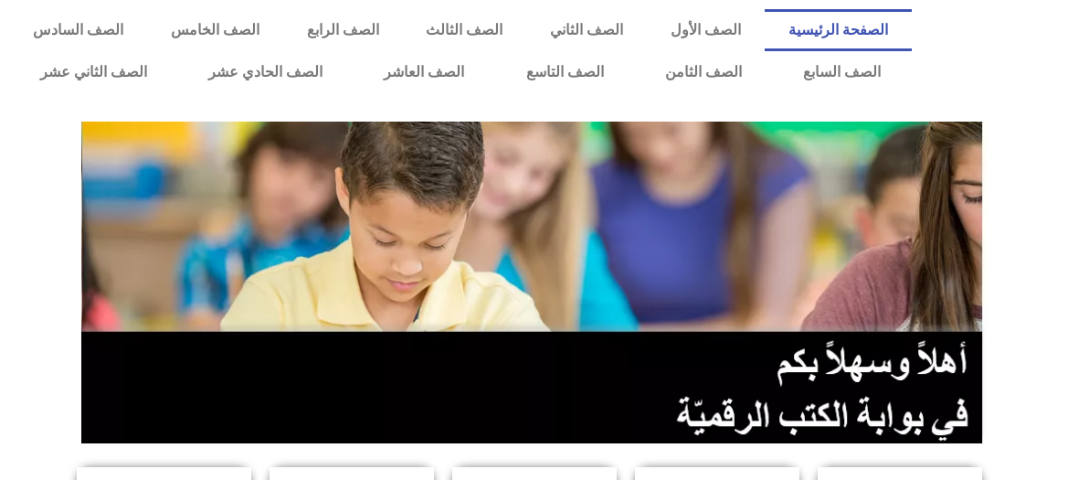 Image resolution: width=1068 pixels, height=480 pixels. I want to click on a: الصف السابع, so click(842, 72).